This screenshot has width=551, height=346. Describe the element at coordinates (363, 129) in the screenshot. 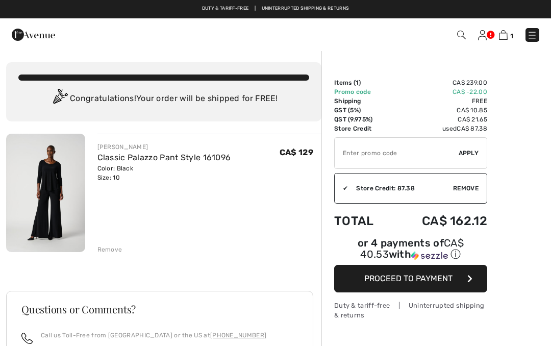

I see `td: Store Credit` at that location.